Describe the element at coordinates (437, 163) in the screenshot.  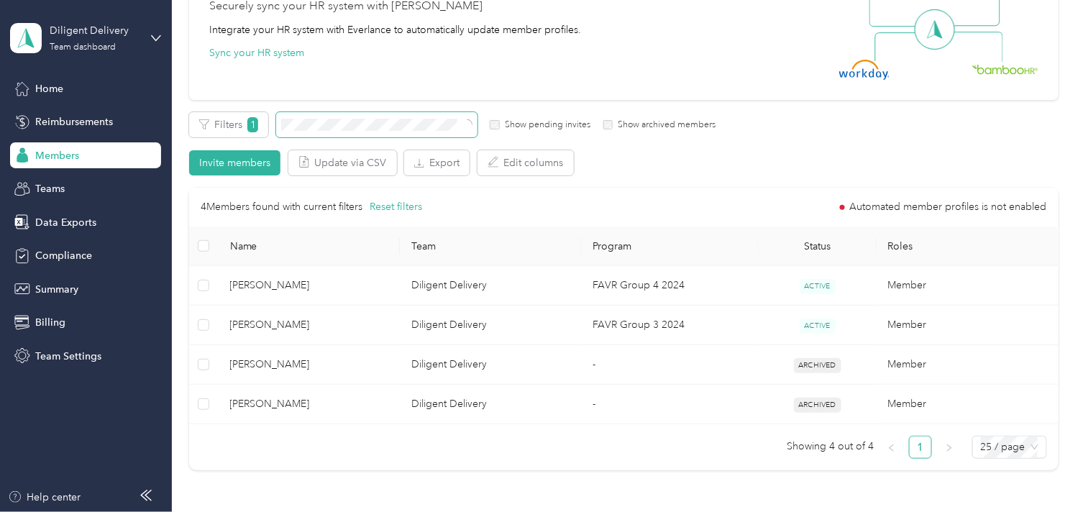
I see `button: Export` at that location.